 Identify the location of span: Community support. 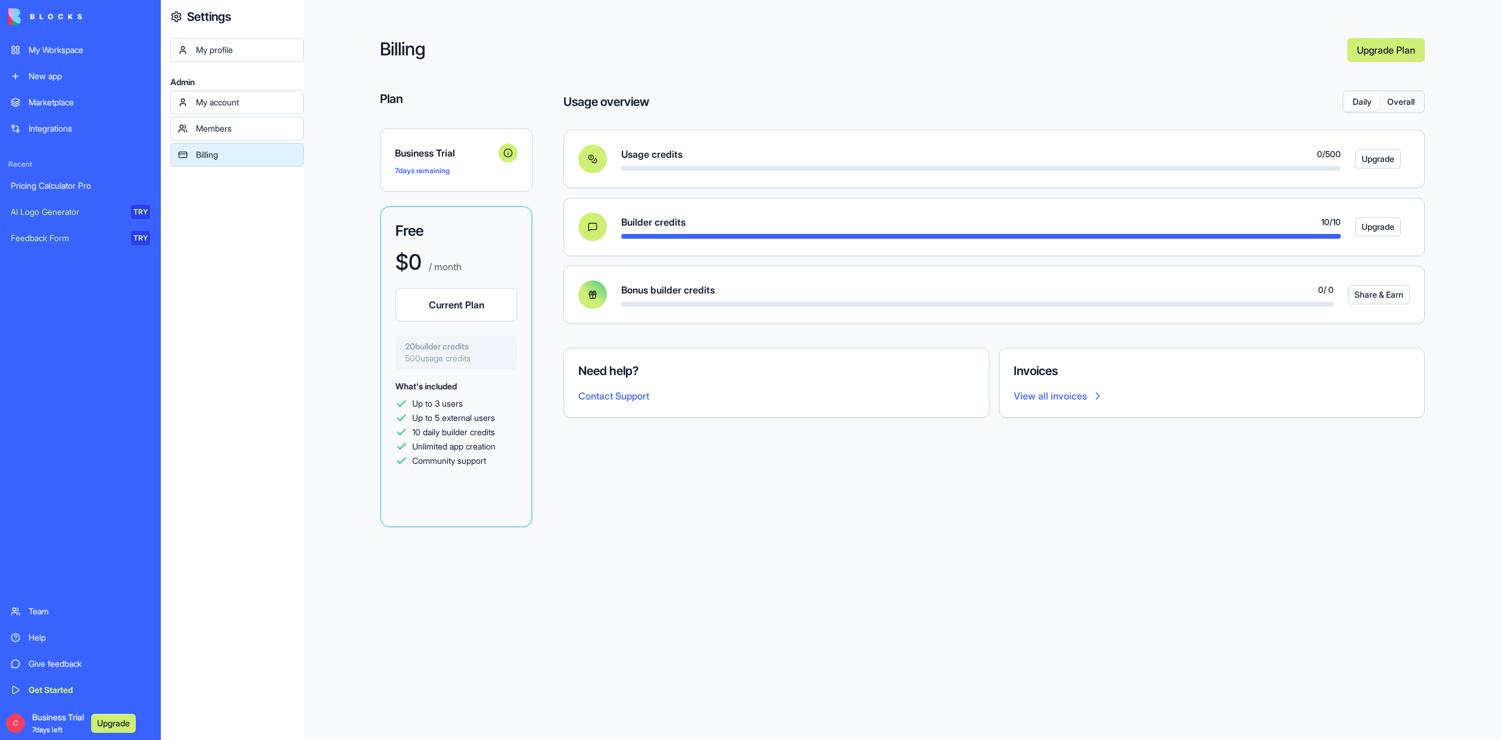
(449, 461).